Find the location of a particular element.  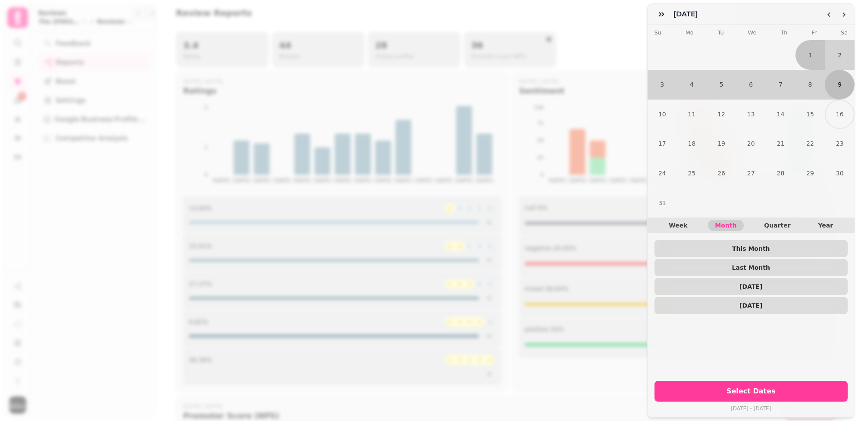

button: Saturday, August 9th, 2025, selected is located at coordinates (840, 85).